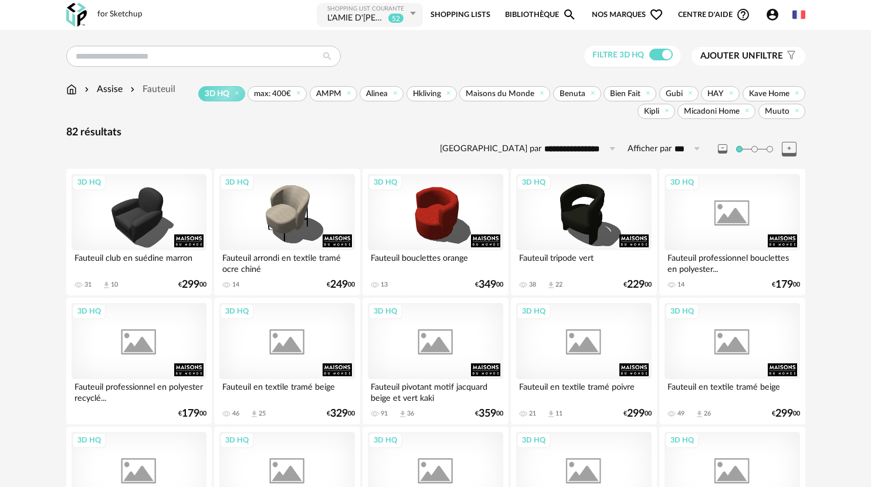 Image resolution: width=871 pixels, height=487 pixels. I want to click on img: svg+xml;base64,PHN2ZyB3aWR0aD0iMTYiIGhlaWdodD0iMTciIHZpZXdCb3g9IjAgMCAxNiAxNyIgZmlsbD0ibm9uZSIgeG..., so click(72, 89).